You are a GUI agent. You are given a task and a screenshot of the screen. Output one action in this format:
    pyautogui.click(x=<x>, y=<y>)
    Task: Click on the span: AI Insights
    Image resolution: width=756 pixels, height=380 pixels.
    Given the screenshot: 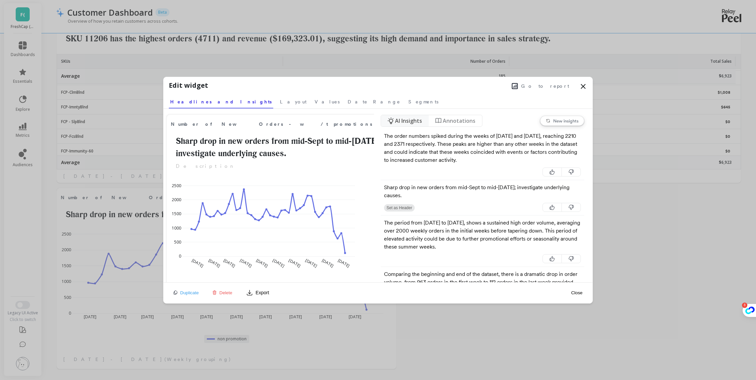 What is the action you would take?
    pyautogui.click(x=408, y=121)
    